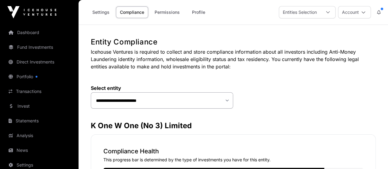 This screenshot has width=388, height=169. Describe the element at coordinates (32, 12) in the screenshot. I see `img: Icehouse Ventures Logo` at that location.